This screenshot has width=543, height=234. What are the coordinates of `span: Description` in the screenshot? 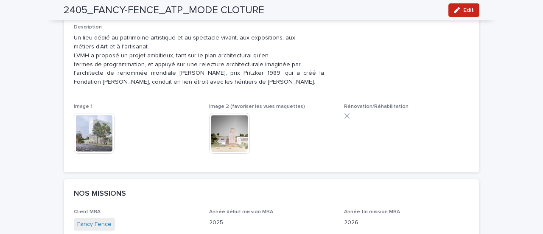 It's located at (88, 27).